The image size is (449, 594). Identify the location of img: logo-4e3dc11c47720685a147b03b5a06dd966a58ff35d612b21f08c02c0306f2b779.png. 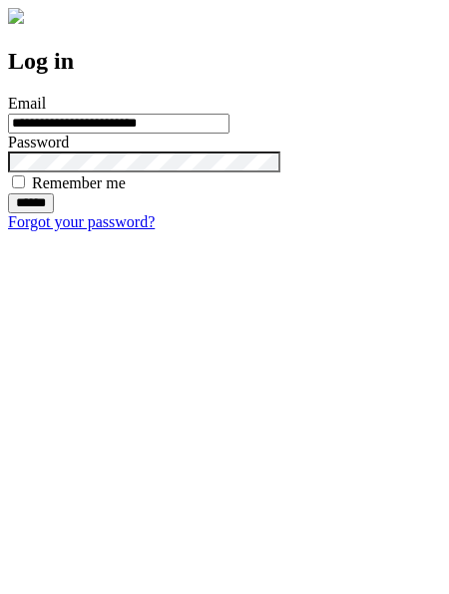
(16, 16).